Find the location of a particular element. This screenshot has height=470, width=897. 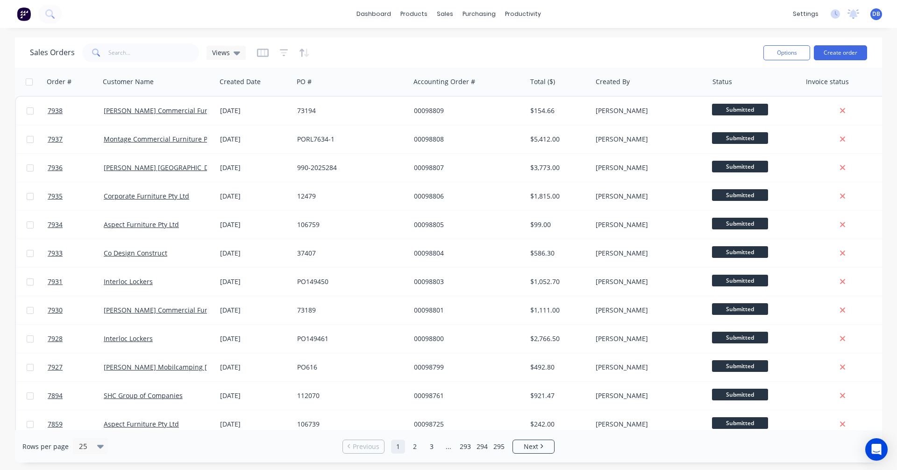

div: $1,052.70 is located at coordinates (557, 282).